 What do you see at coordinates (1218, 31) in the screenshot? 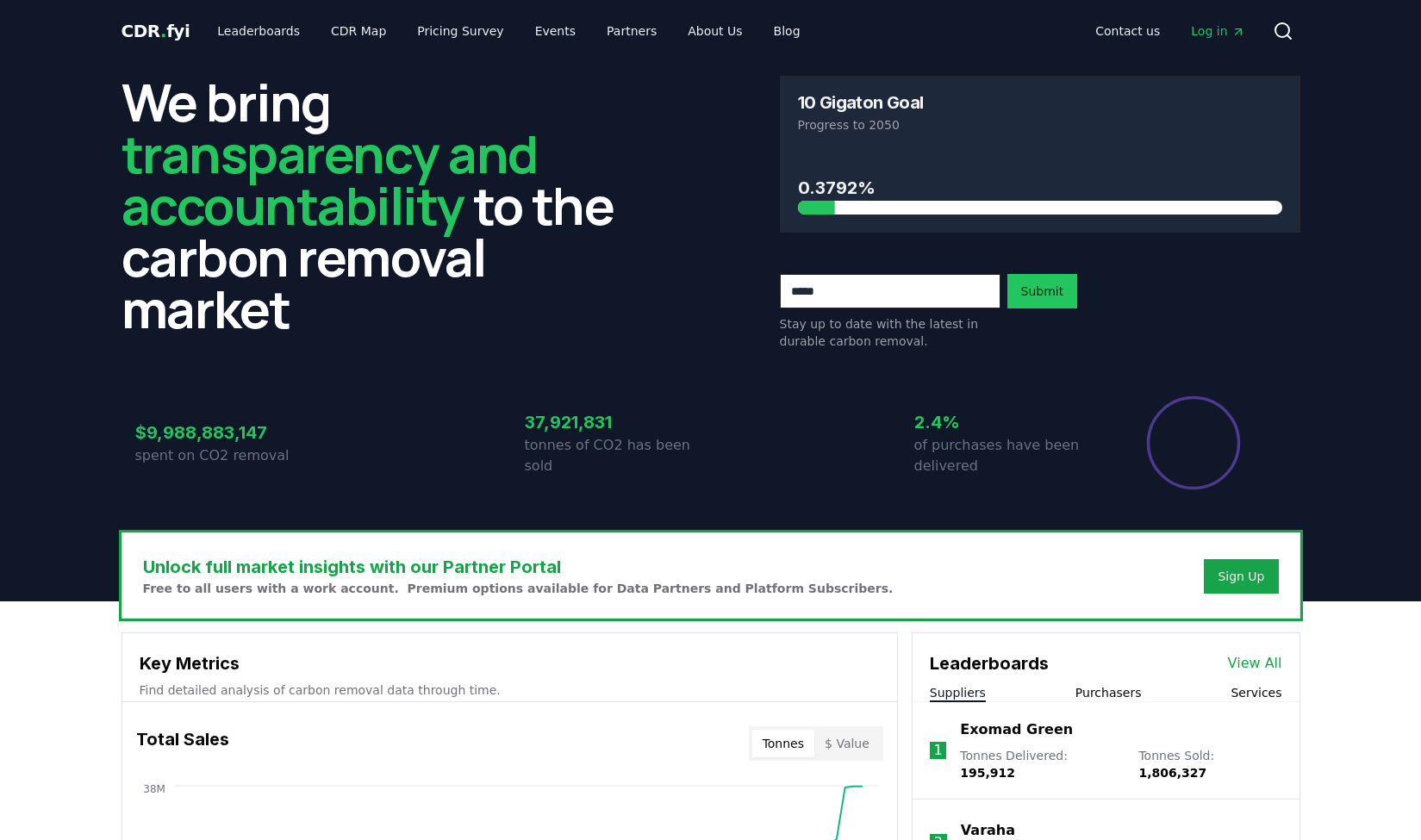
I see `span: Log in` at bounding box center [1218, 31].